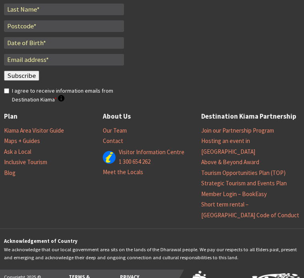 This screenshot has width=304, height=278. I want to click on a: Tourism Opportunities Plan (TOP), so click(243, 173).